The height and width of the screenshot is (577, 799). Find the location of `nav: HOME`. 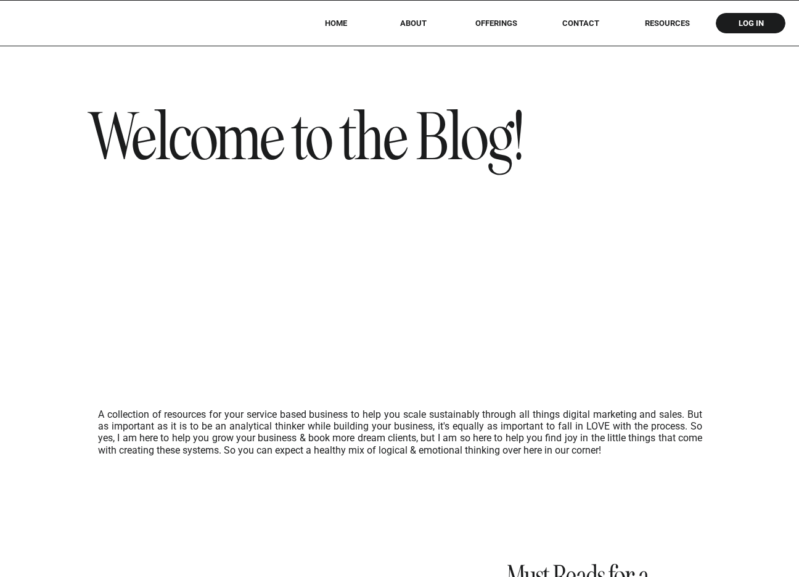

nav: HOME is located at coordinates (336, 23).